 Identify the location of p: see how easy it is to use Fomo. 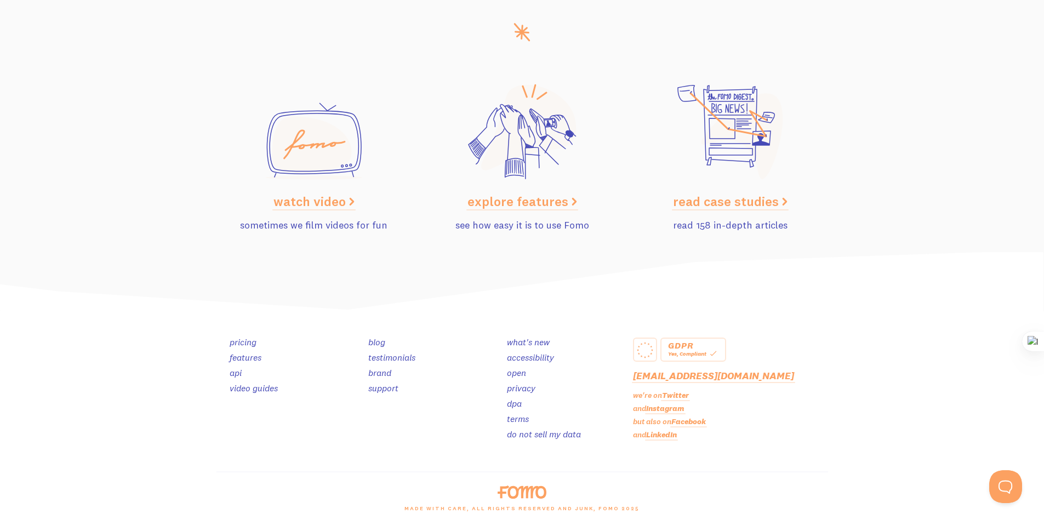
(522, 225).